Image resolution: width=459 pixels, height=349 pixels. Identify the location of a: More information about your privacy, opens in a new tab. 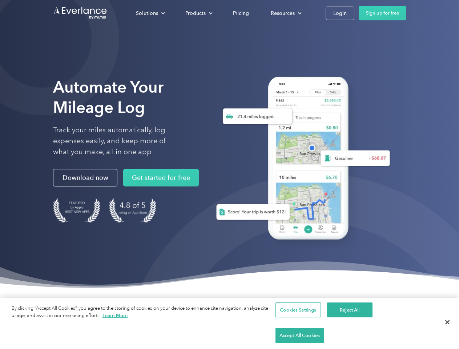
(115, 315).